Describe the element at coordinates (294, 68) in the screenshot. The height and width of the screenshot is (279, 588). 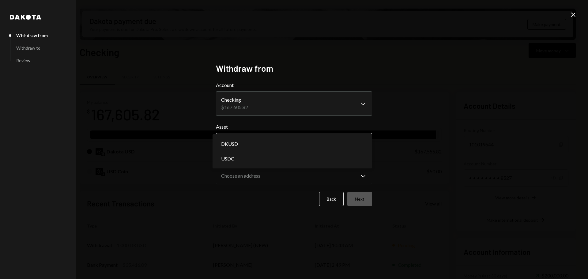
I see `h2: Withdraw from` at that location.